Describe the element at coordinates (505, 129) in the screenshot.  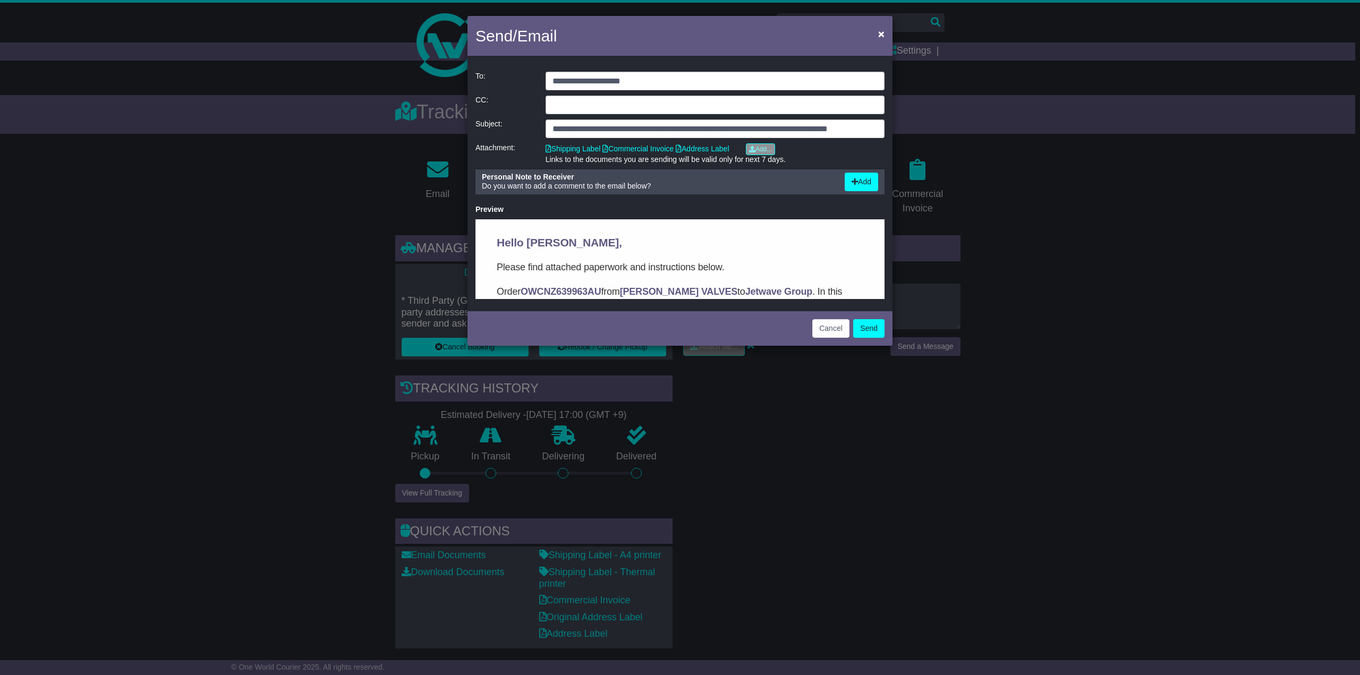
I see `div: Subject:` at that location.